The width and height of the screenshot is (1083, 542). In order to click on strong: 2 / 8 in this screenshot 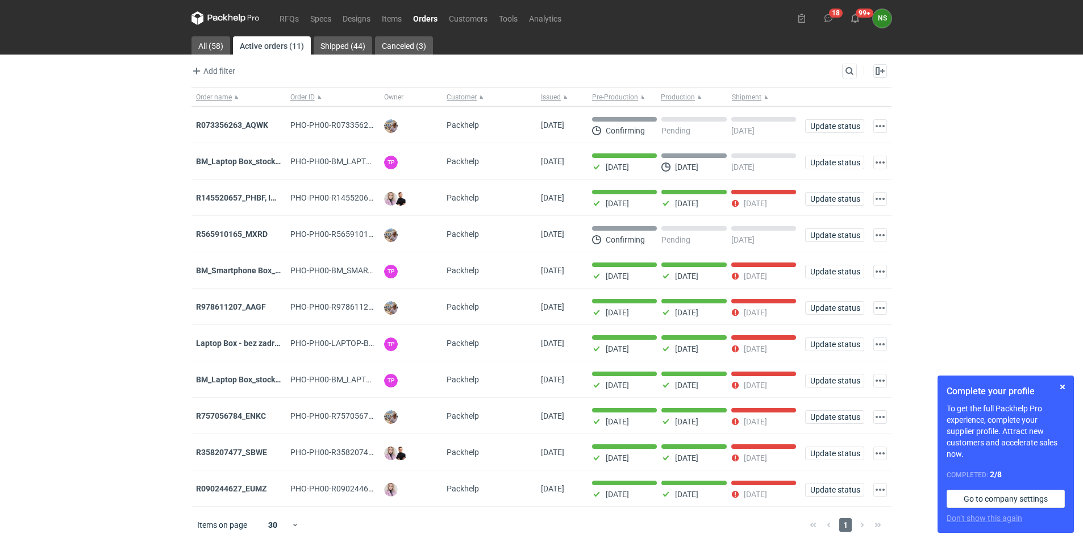, I will do `click(995, 474)`.